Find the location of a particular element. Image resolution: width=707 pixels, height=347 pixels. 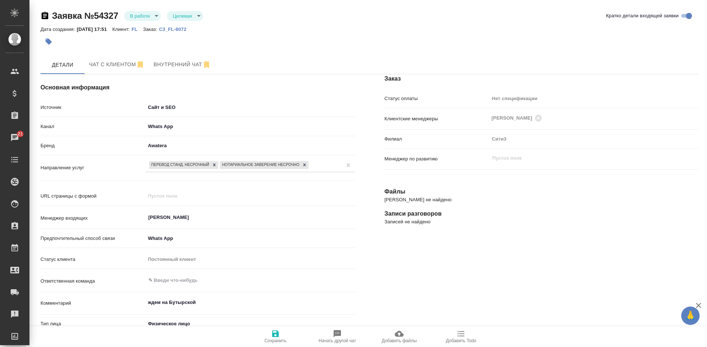

button: Добавить Todo is located at coordinates (461, 337).